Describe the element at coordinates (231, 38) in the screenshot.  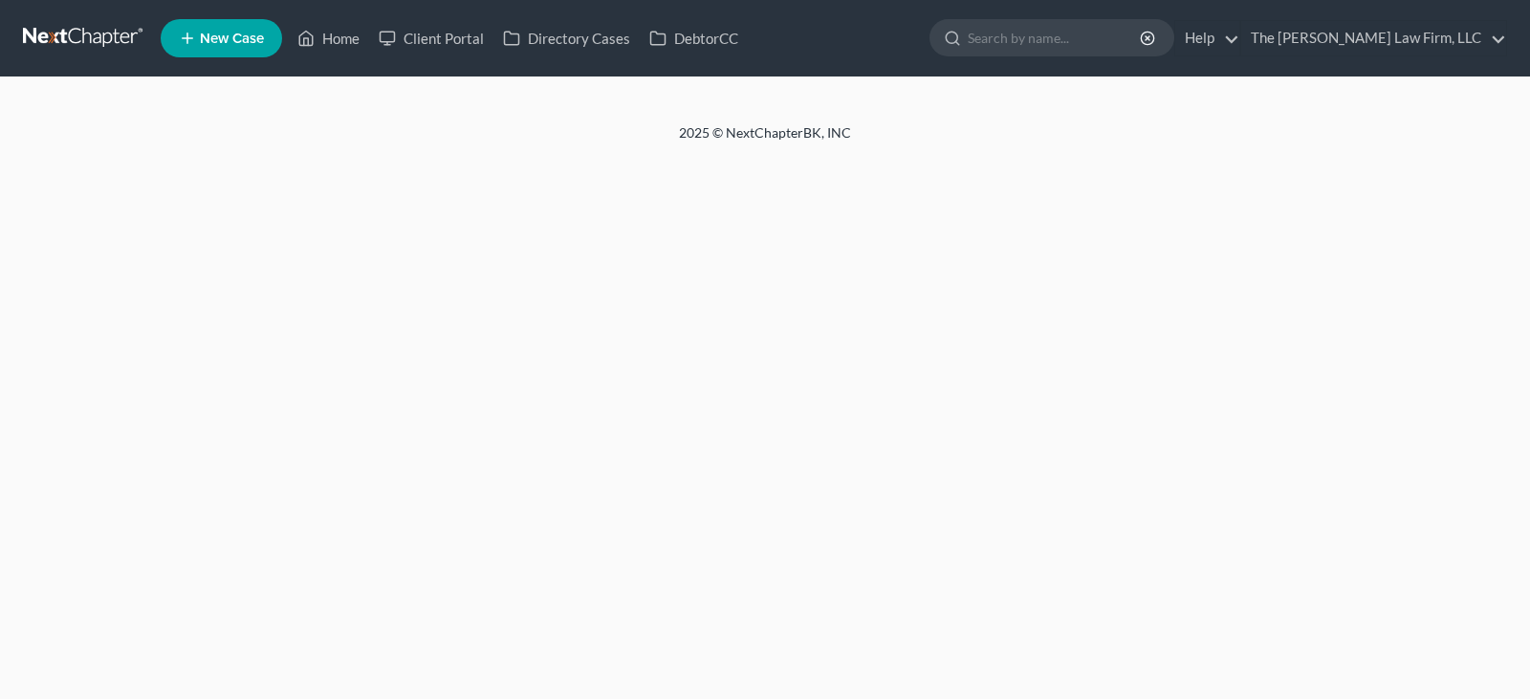
I see `span: New Case` at that location.